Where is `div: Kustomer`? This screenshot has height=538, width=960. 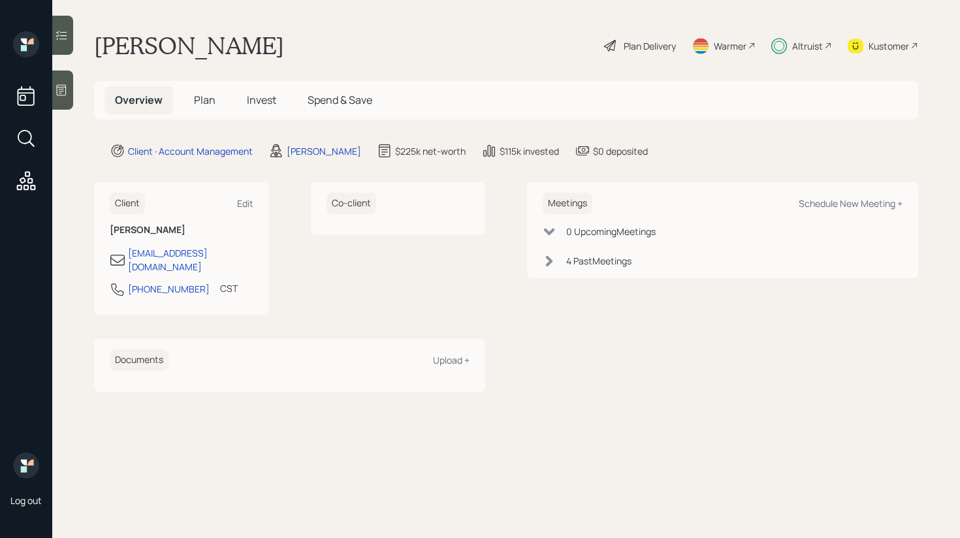 div: Kustomer is located at coordinates (889, 46).